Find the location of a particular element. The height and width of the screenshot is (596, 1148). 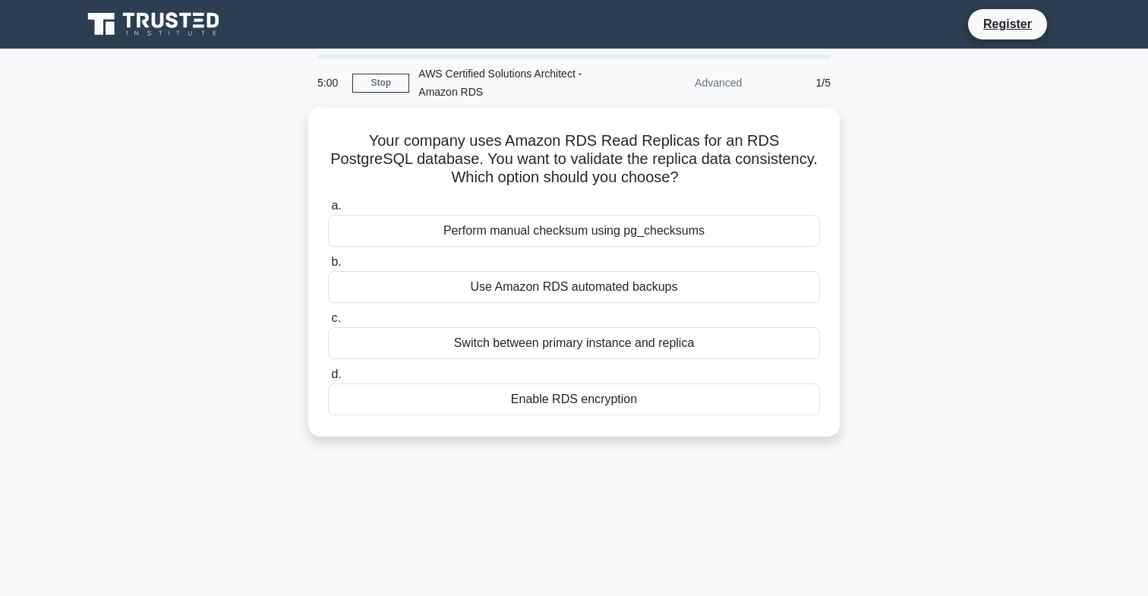

div: Switch between primary instance and replica is located at coordinates (574, 343).